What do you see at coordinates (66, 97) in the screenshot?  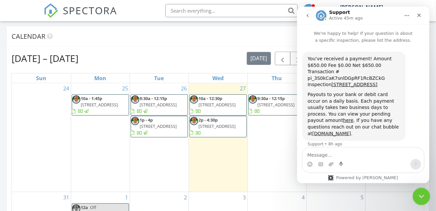 I see `div: Support says…` at bounding box center [66, 97].